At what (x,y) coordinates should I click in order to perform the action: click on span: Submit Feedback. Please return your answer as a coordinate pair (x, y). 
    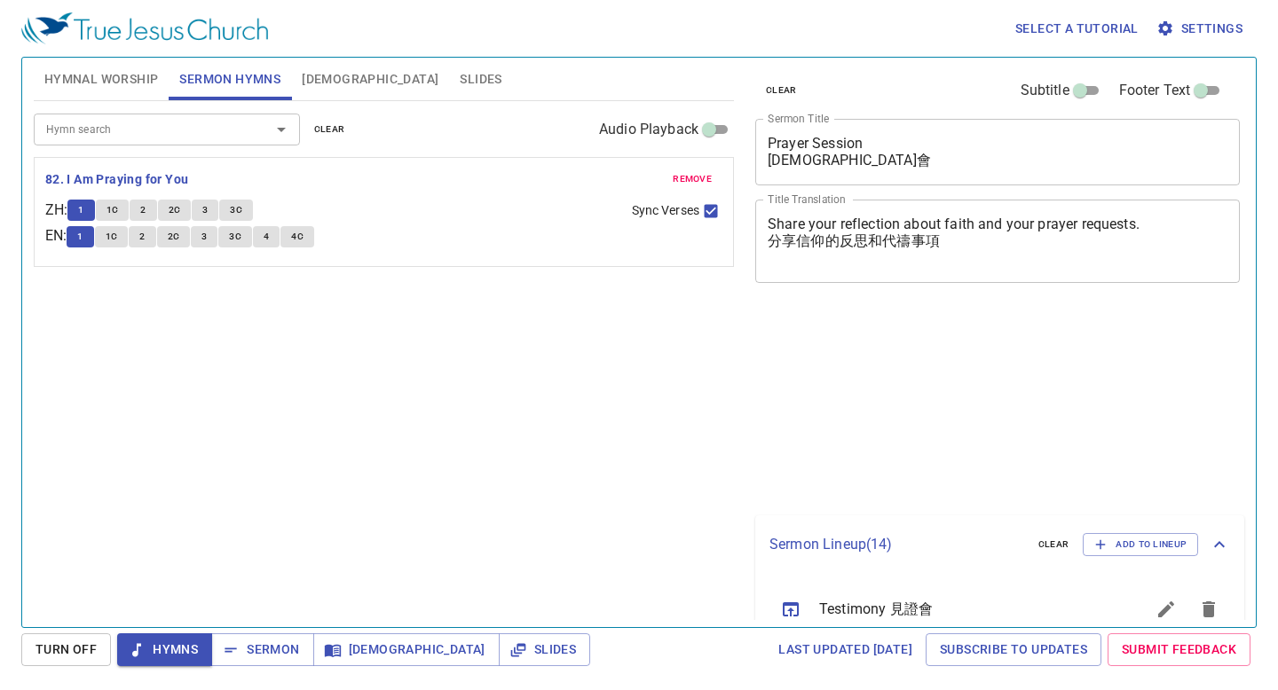
    Looking at the image, I should click on (1179, 650).